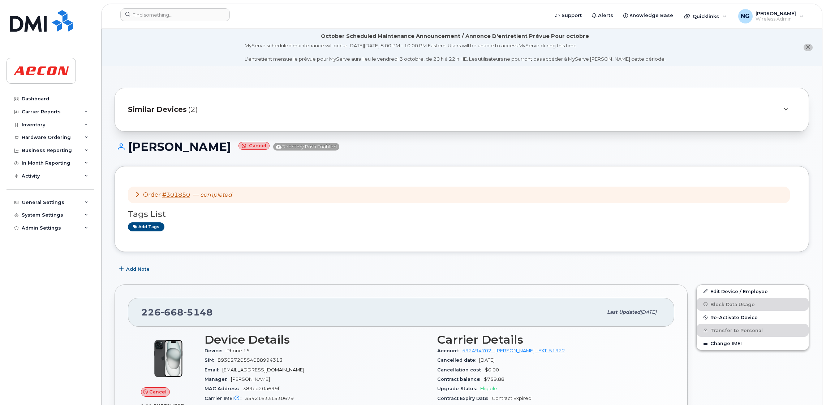 This screenshot has height=405, width=826. Describe the element at coordinates (450, 351) in the screenshot. I see `span: Account` at that location.